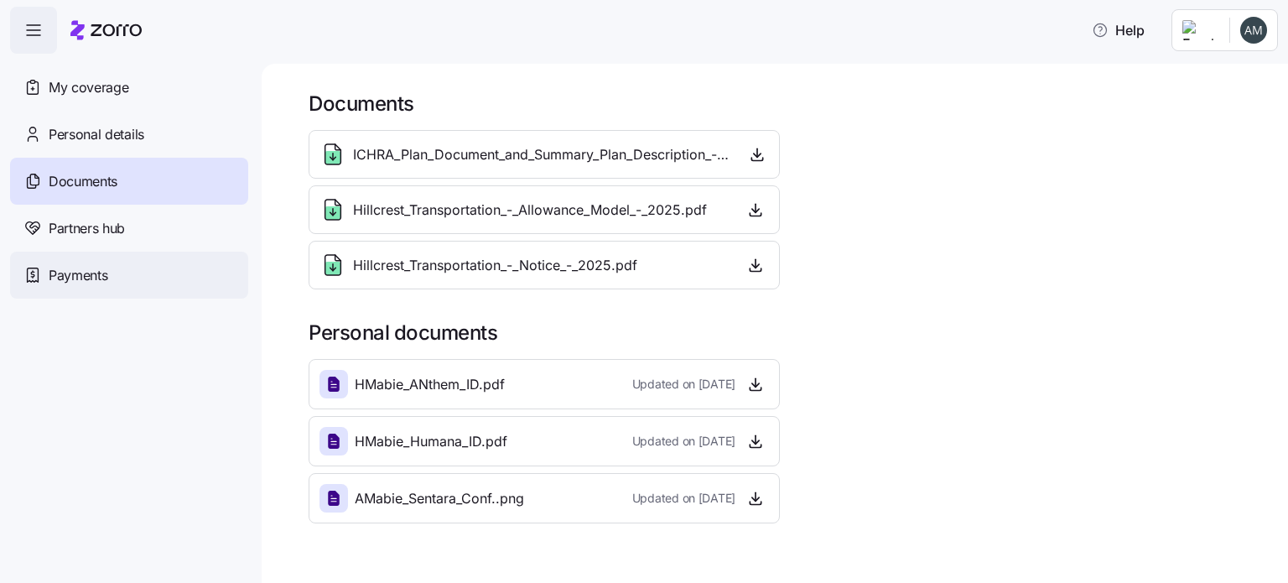 The height and width of the screenshot is (583, 1288). Describe the element at coordinates (1200, 30) in the screenshot. I see `img: Employer logo` at that location.